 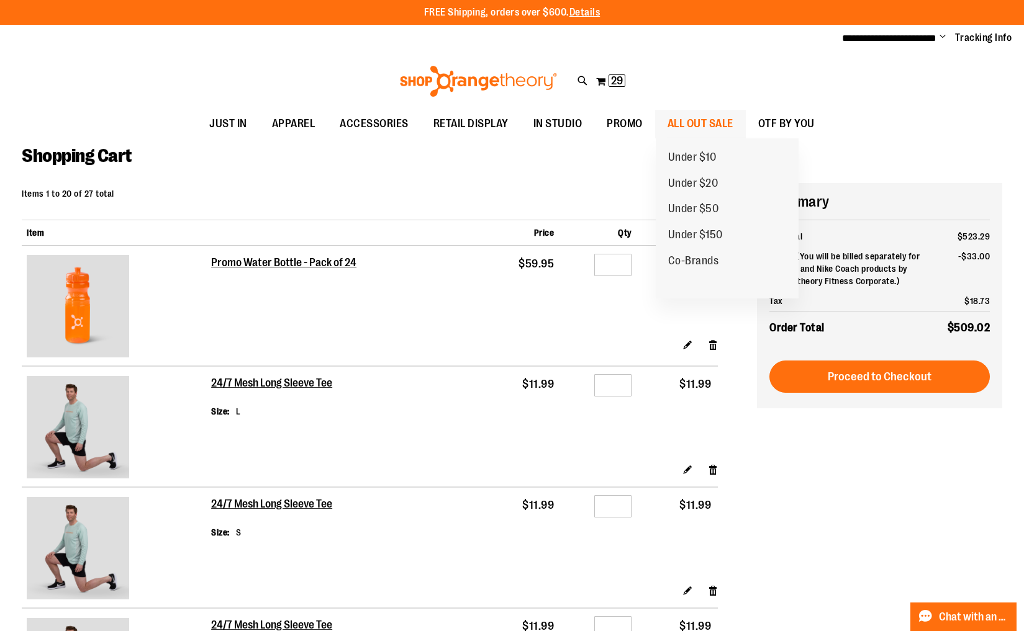 What do you see at coordinates (786, 124) in the screenshot?
I see `span: OTF BY YOU` at bounding box center [786, 124].